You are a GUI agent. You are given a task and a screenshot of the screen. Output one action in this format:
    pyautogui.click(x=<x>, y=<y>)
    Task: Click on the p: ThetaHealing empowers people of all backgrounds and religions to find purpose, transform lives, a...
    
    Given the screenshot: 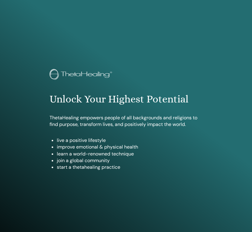 What is the action you would take?
    pyautogui.click(x=126, y=121)
    